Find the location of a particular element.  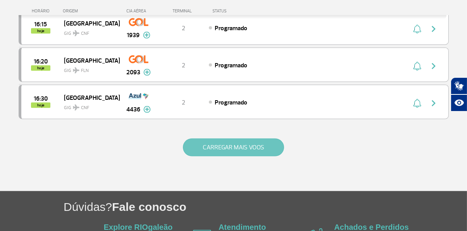

div: TERMINAL is located at coordinates (183, 11).